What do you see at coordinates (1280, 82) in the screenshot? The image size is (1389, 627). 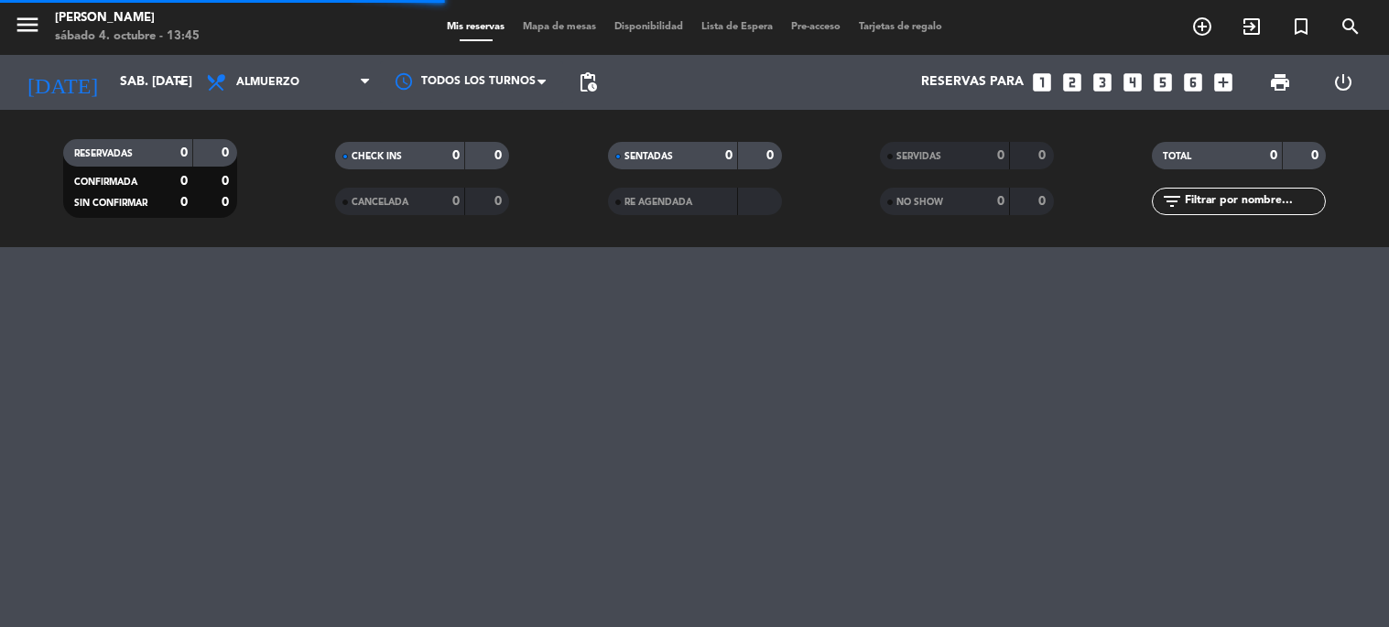 I see `span: print` at bounding box center [1280, 82].